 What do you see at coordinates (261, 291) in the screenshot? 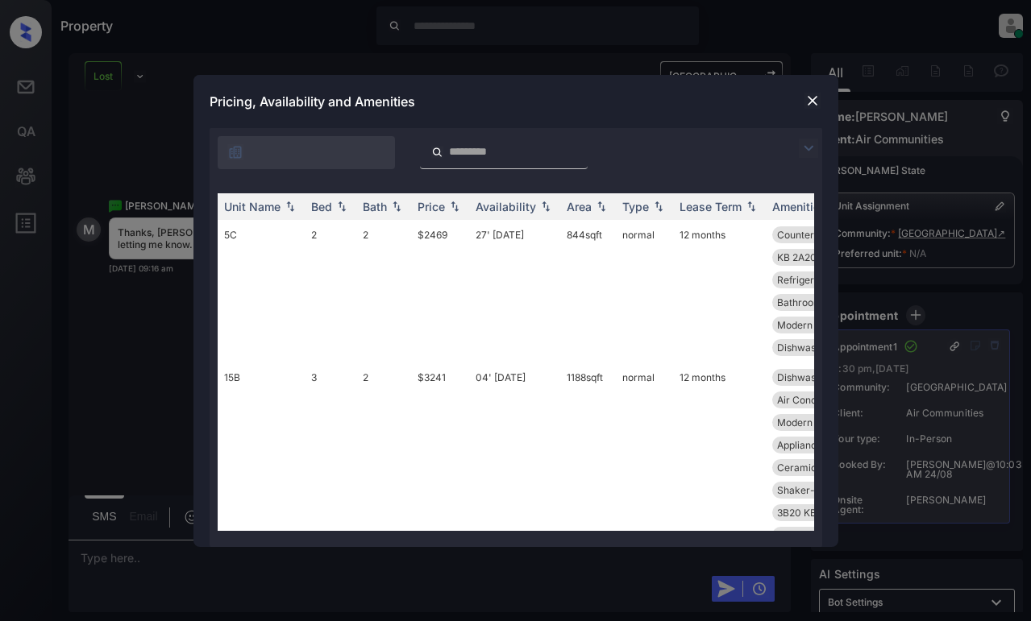
I see `td: 5C` at bounding box center [261, 291].